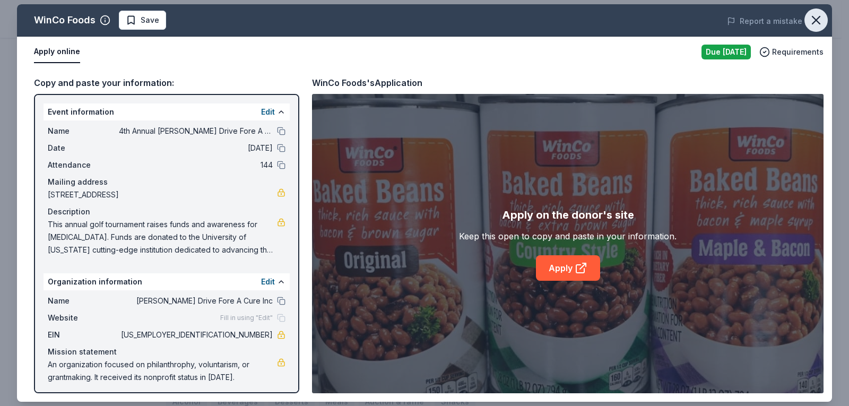 This screenshot has height=406, width=849. Describe the element at coordinates (57, 52) in the screenshot. I see `button: Apply online` at that location.